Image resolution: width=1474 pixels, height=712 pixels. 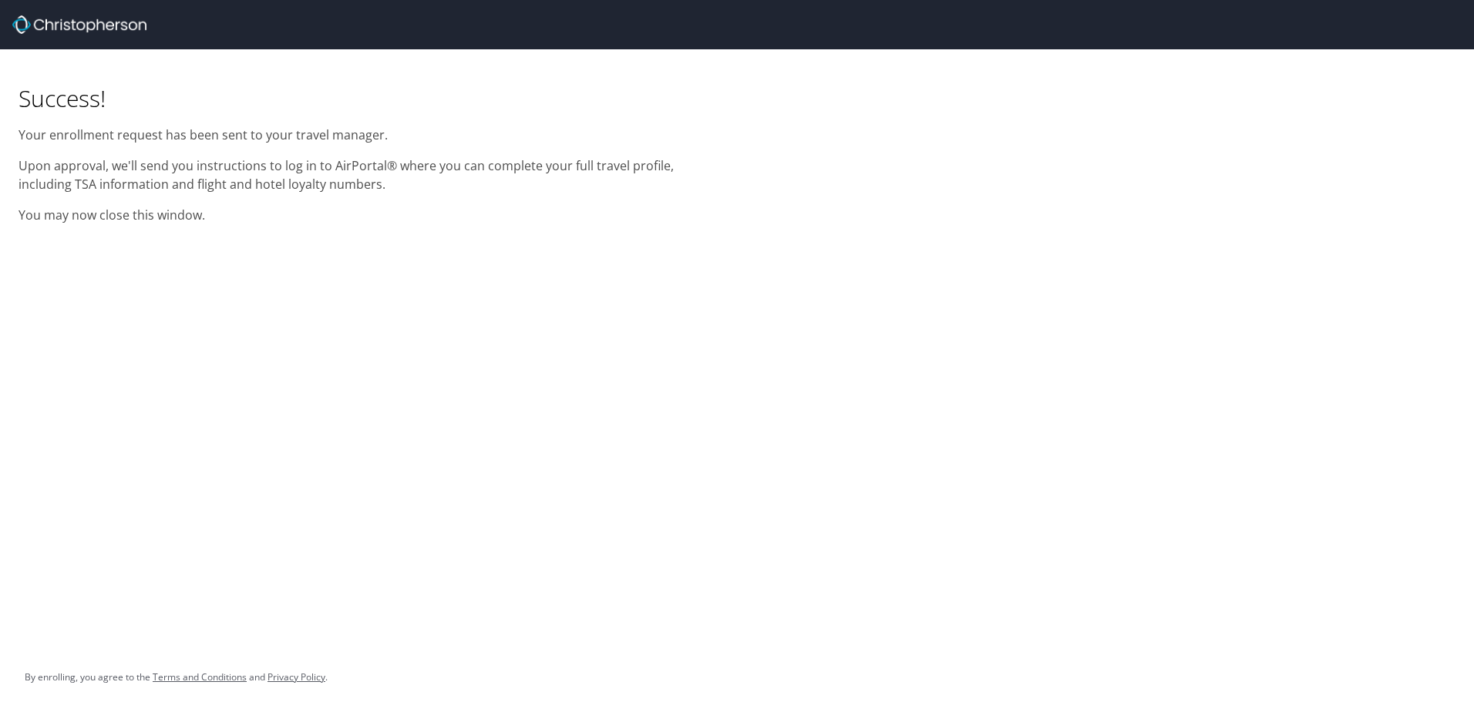 I want to click on a: Privacy Policy, so click(x=296, y=677).